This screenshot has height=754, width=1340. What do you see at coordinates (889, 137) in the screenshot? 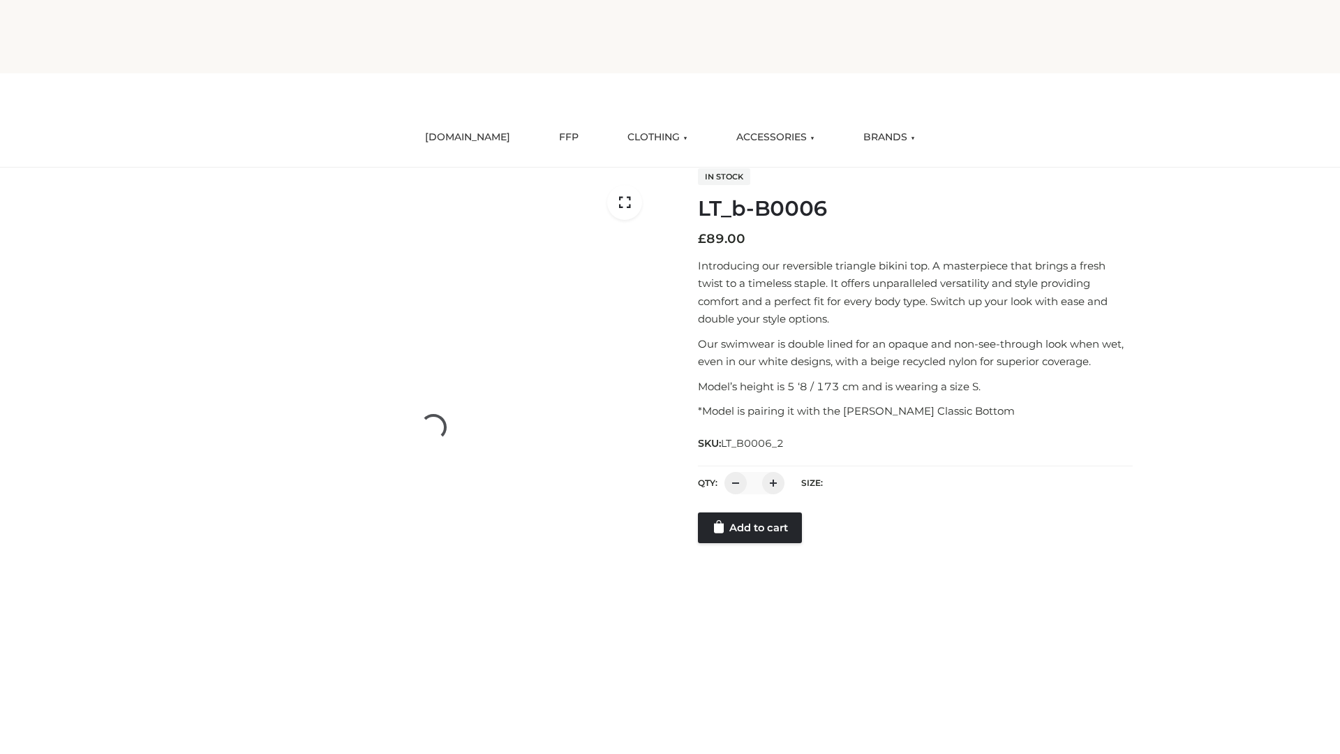
I see `a: BRANDS` at bounding box center [889, 137].